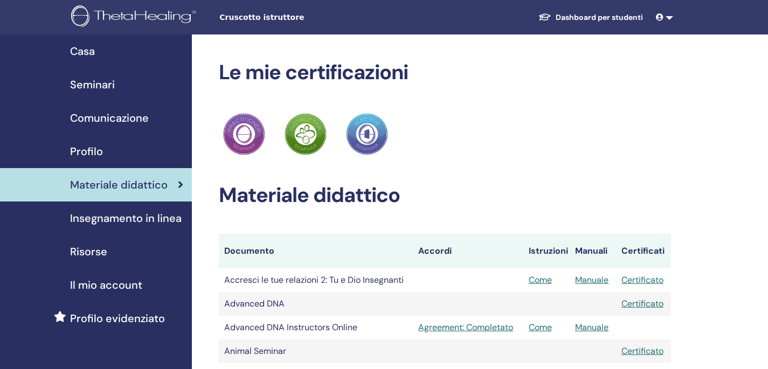  Describe the element at coordinates (316, 304) in the screenshot. I see `td: Advanced DNA` at that location.